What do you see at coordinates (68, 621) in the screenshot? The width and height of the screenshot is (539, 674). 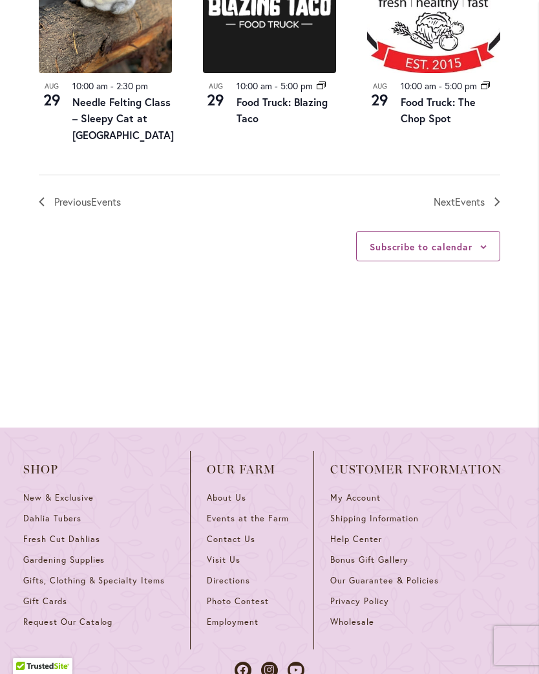 I see `span: Request Our Catalog` at bounding box center [68, 621].